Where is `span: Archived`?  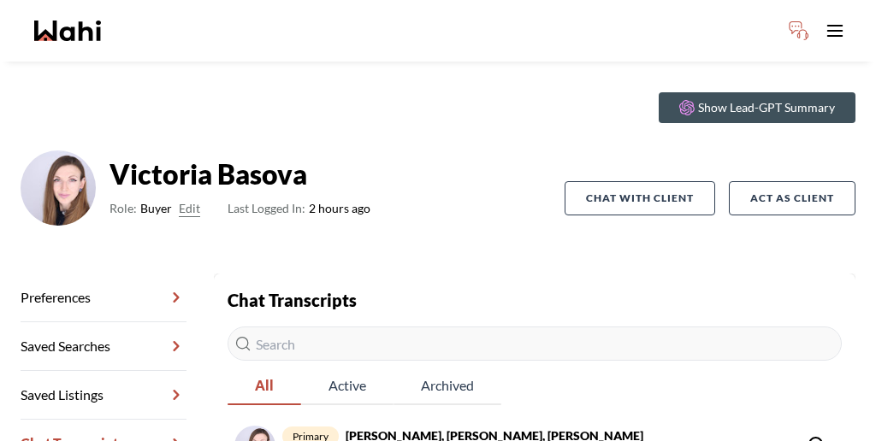
span: Archived is located at coordinates (447, 386).